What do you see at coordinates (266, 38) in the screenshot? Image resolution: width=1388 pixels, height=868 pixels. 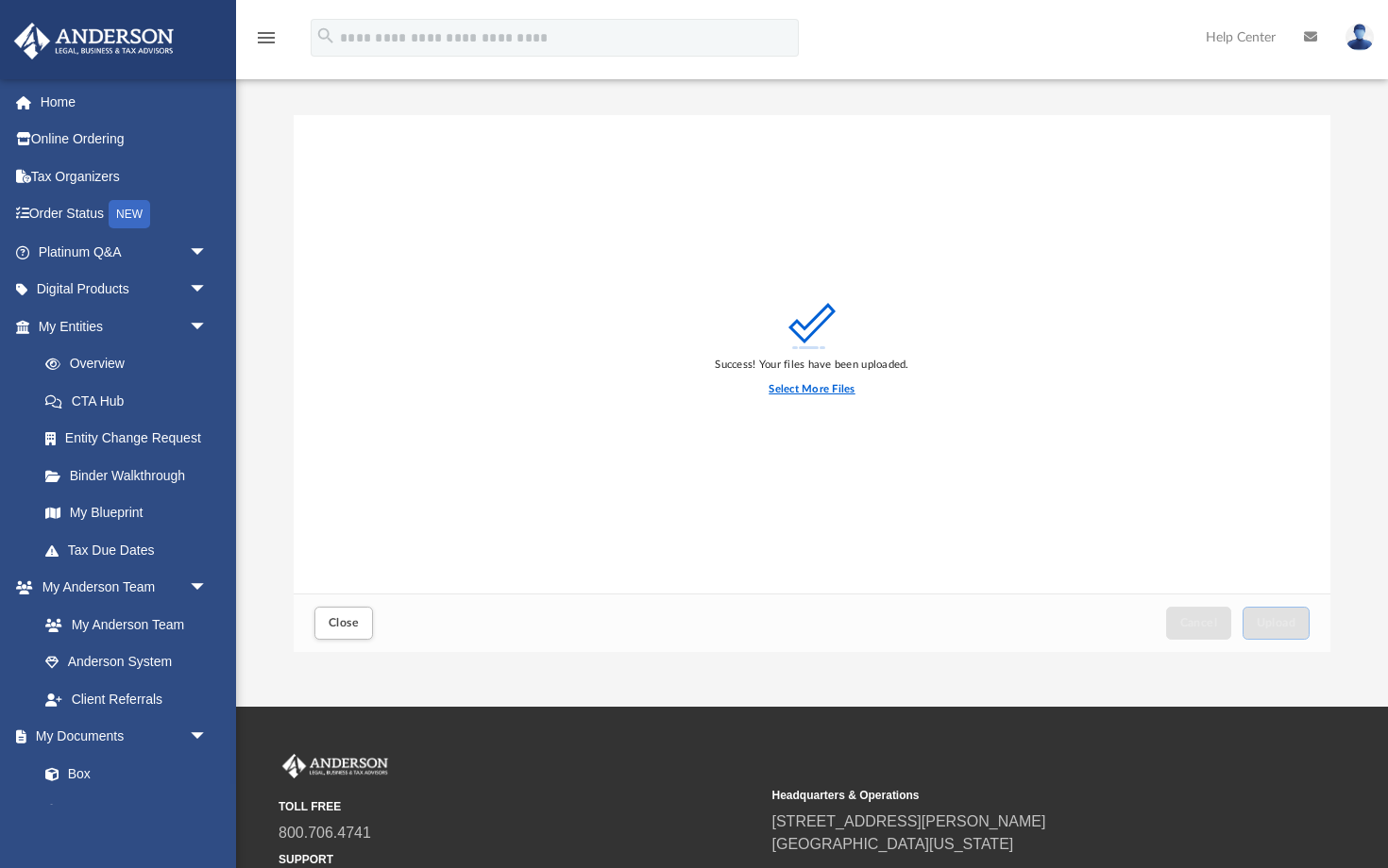 I see `i: menu` at bounding box center [266, 38].